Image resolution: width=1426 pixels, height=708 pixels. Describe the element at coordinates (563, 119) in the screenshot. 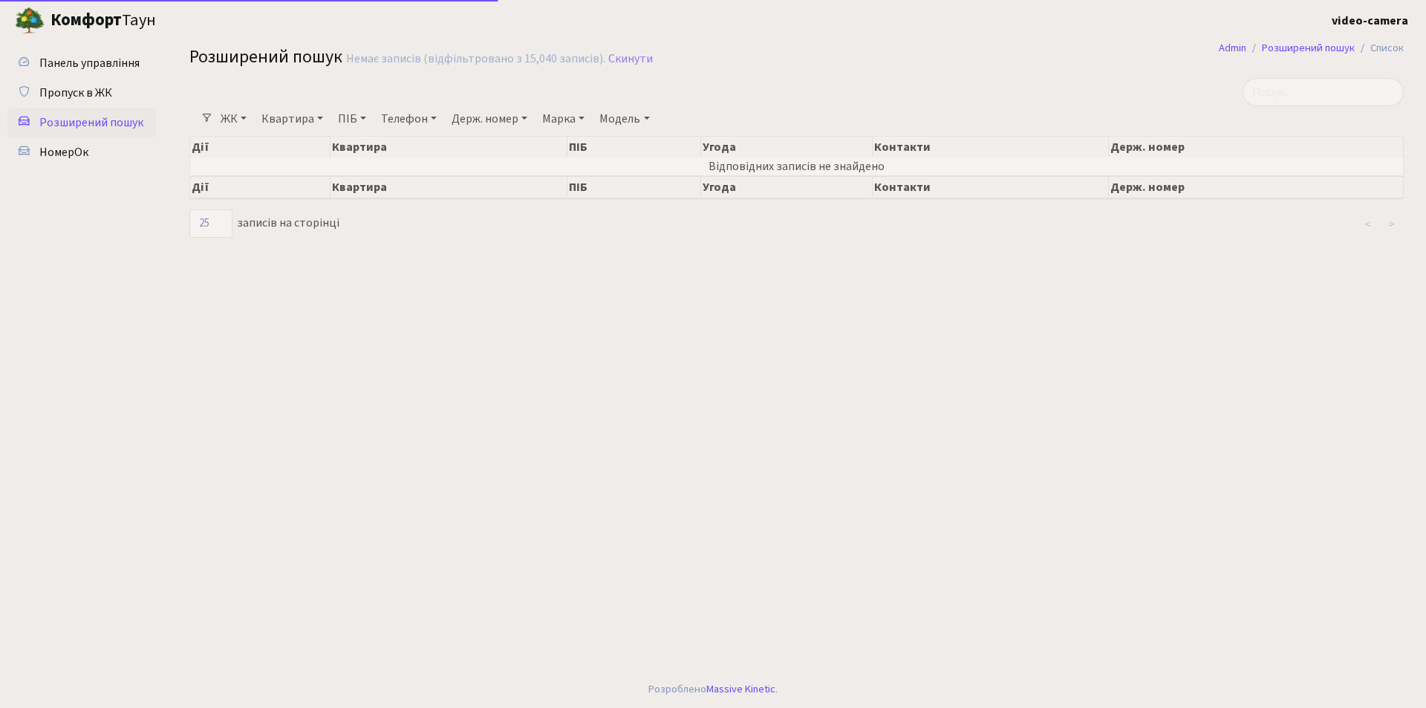

I see `a: Марка` at that location.